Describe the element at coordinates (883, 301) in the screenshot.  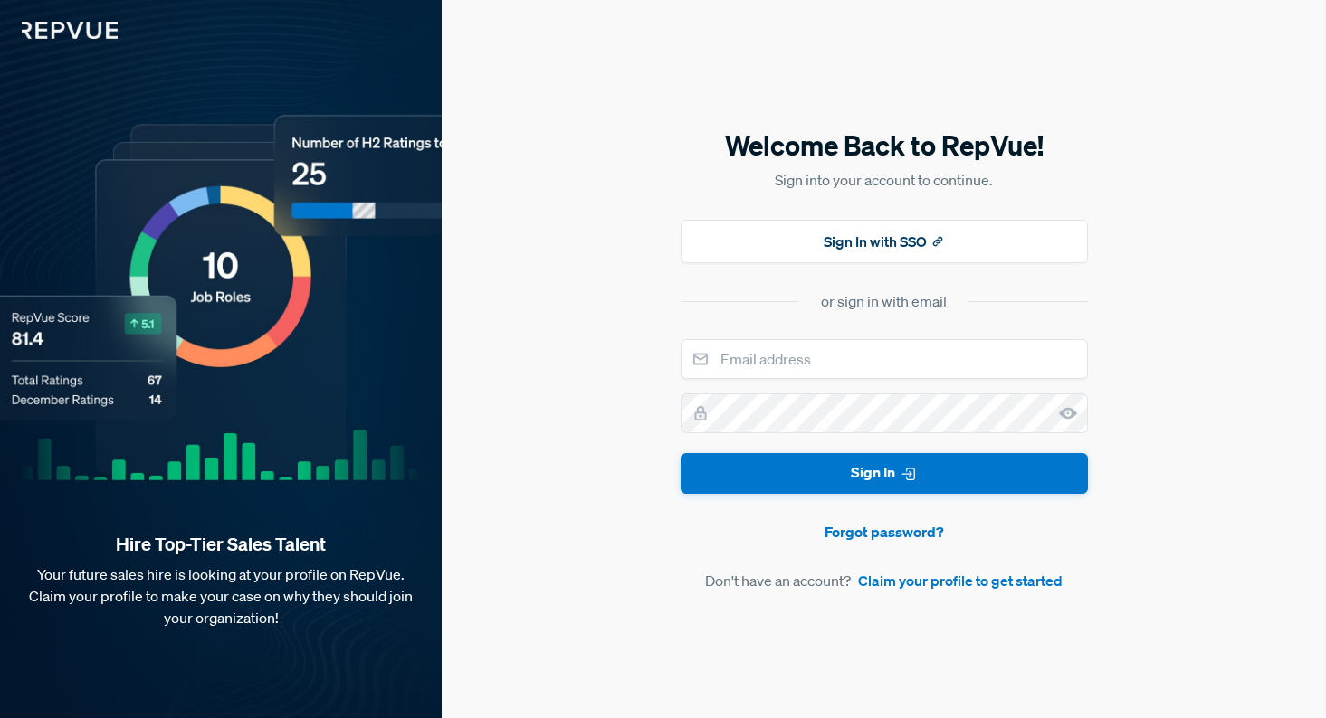
I see `div: or sign in with email` at that location.